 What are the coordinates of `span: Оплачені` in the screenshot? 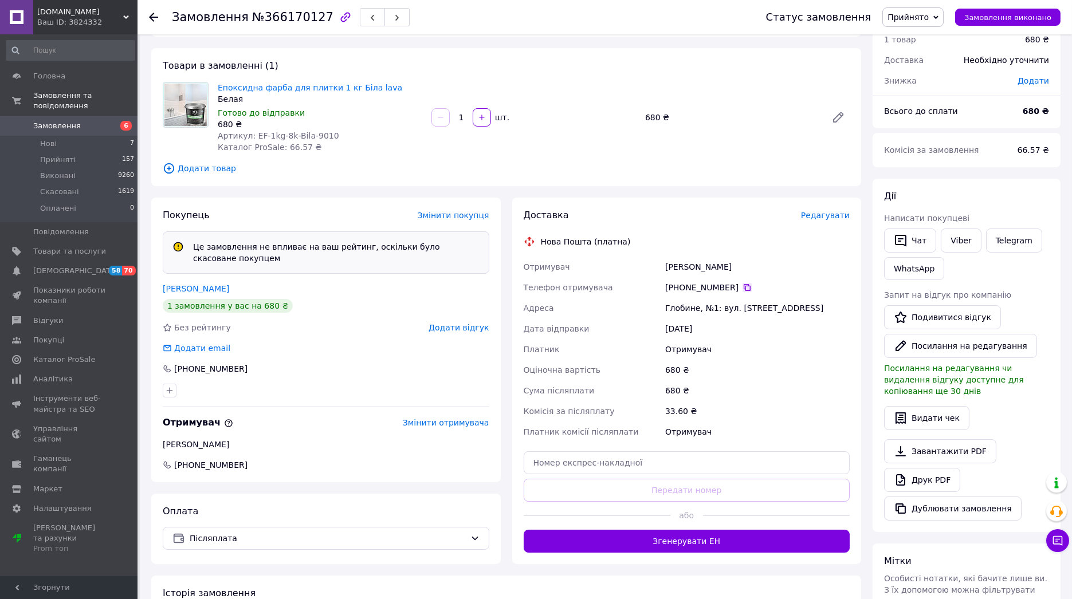 It's located at (58, 209).